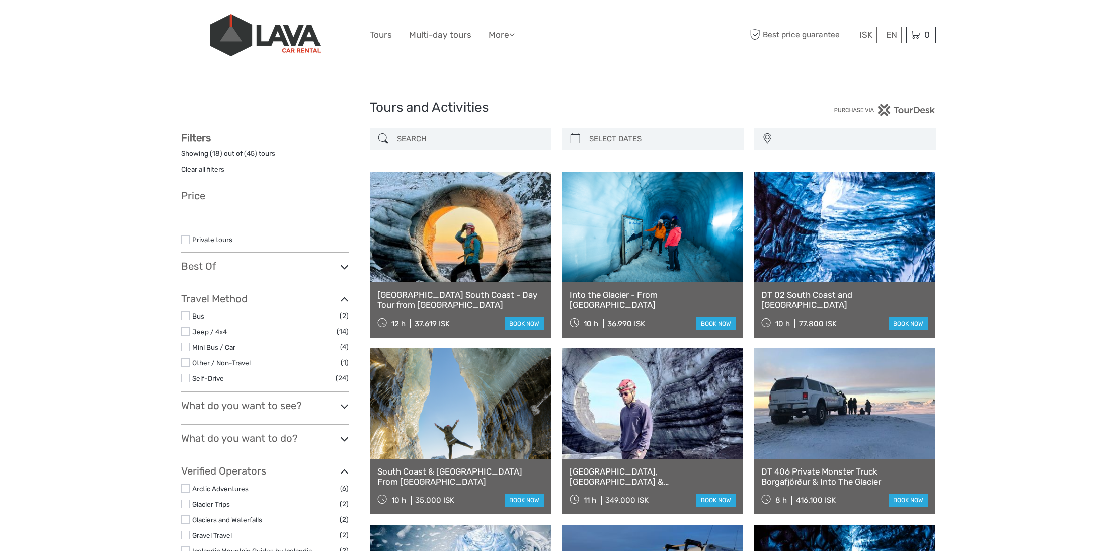 This screenshot has width=1117, height=551. What do you see at coordinates (265, 35) in the screenshot?
I see `img: 523-13fdf7b0-e410-4b32-8dc9-7907fc8d33f7_logo_big.jpg` at bounding box center [265, 35].